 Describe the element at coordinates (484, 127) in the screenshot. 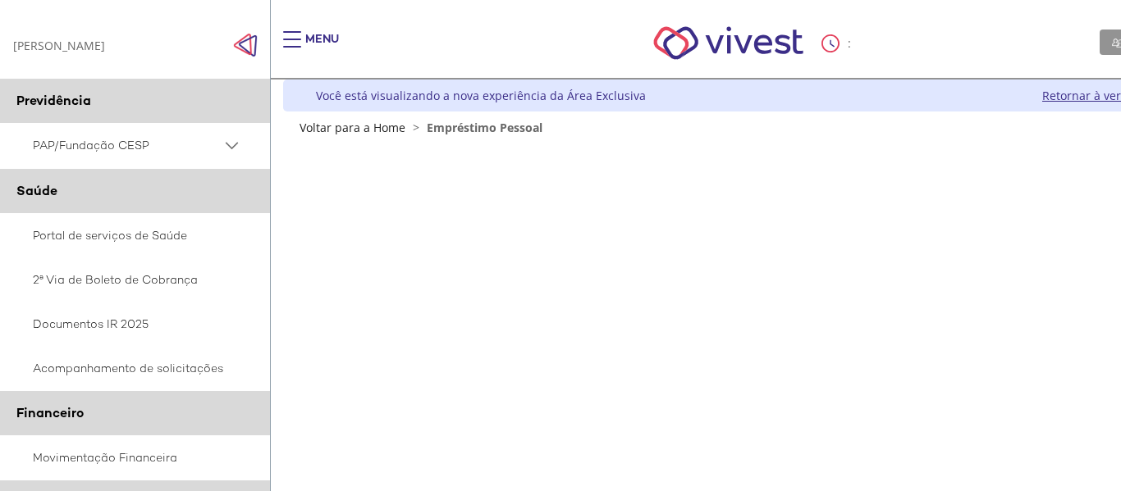

I see `span: Empréstimo Pessoal` at that location.